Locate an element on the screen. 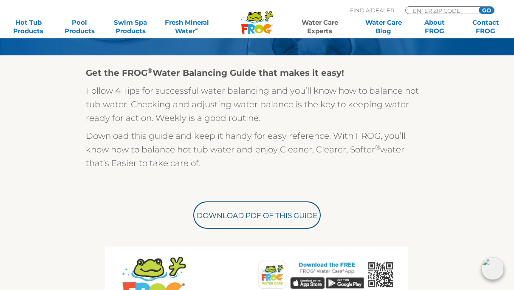  p: Download this guide and keep it handy for easy reference. With FROG, you’ll know how to balance h... is located at coordinates (257, 149).